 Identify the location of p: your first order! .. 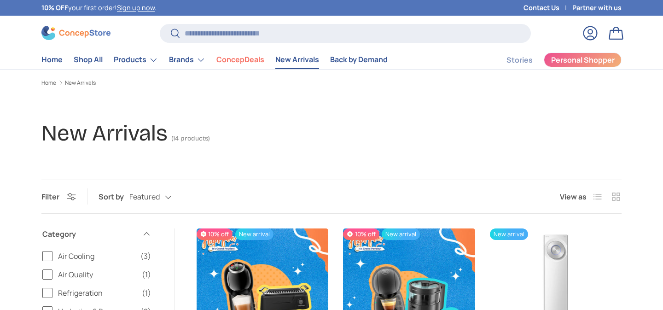
(99, 8).